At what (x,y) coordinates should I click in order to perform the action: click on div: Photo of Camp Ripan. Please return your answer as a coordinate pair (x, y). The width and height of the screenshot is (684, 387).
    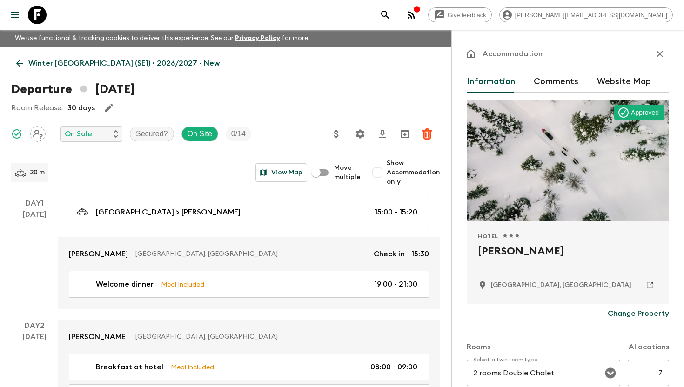
    Looking at the image, I should click on (567, 161).